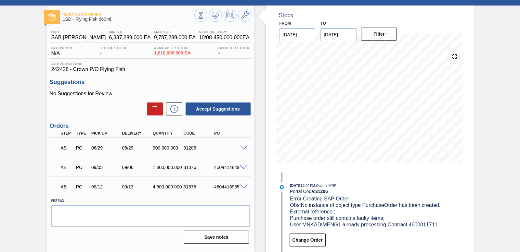  Describe the element at coordinates (79, 32) in the screenshot. I see `span: Unit` at that location.